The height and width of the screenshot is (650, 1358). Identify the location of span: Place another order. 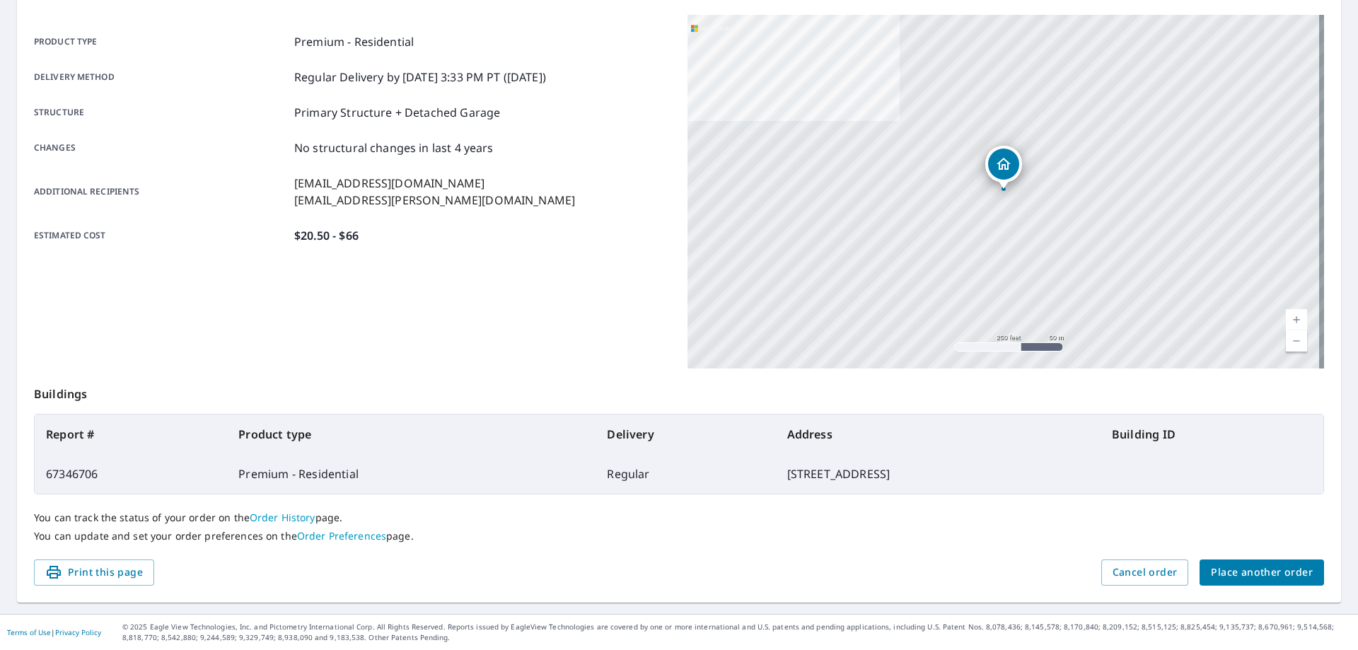
(1262, 572).